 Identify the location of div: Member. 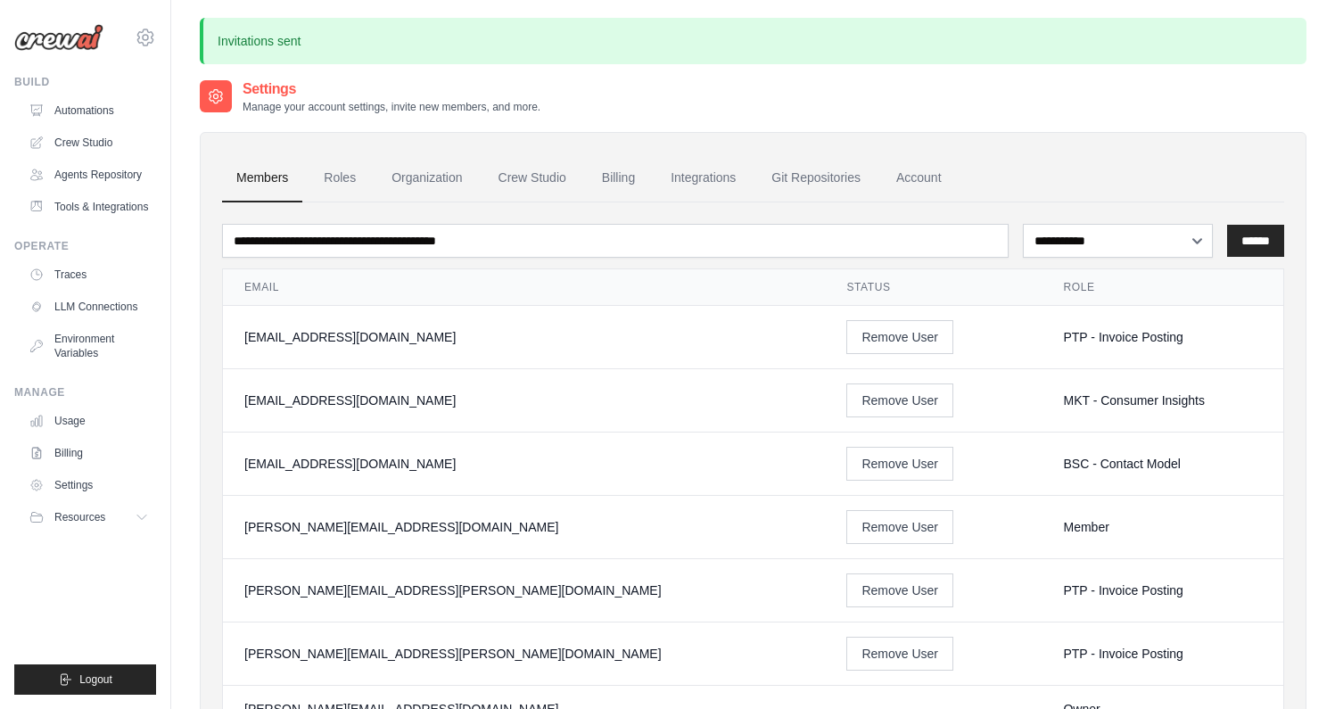
(1162, 527).